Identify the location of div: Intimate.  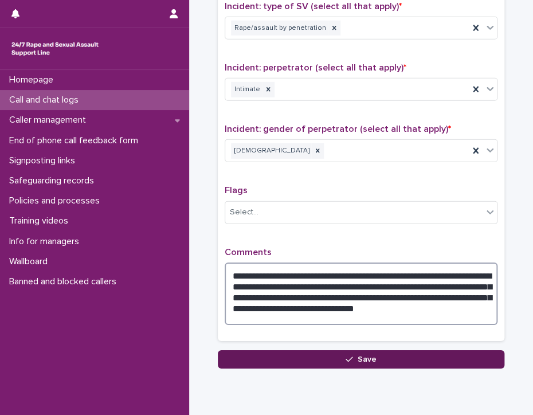
(247, 89).